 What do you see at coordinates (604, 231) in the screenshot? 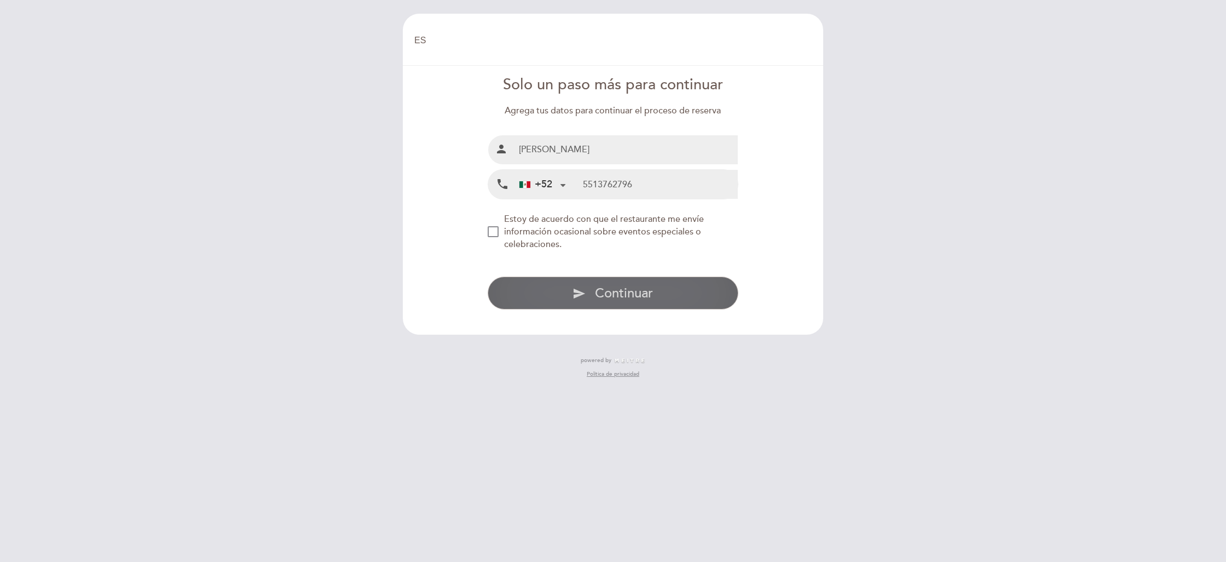
I see `span: Estoy de acuerdo con que el restaurante me envíe información ocasional sobre eventos especiales o...` at bounding box center [604, 231].